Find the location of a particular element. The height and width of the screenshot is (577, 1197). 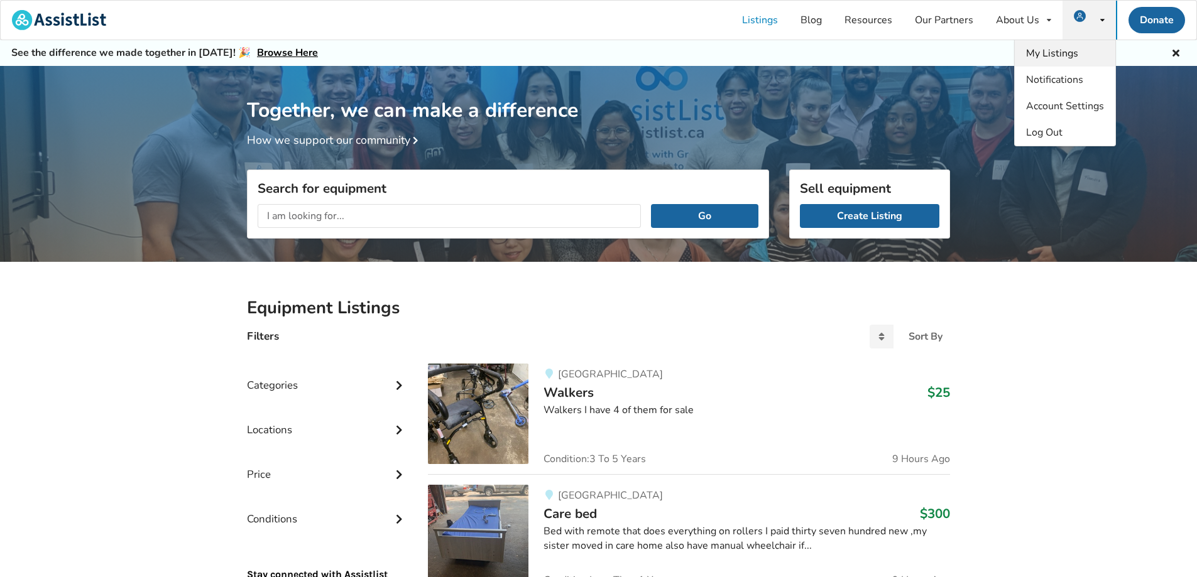

a: How we support our community is located at coordinates (335, 140).